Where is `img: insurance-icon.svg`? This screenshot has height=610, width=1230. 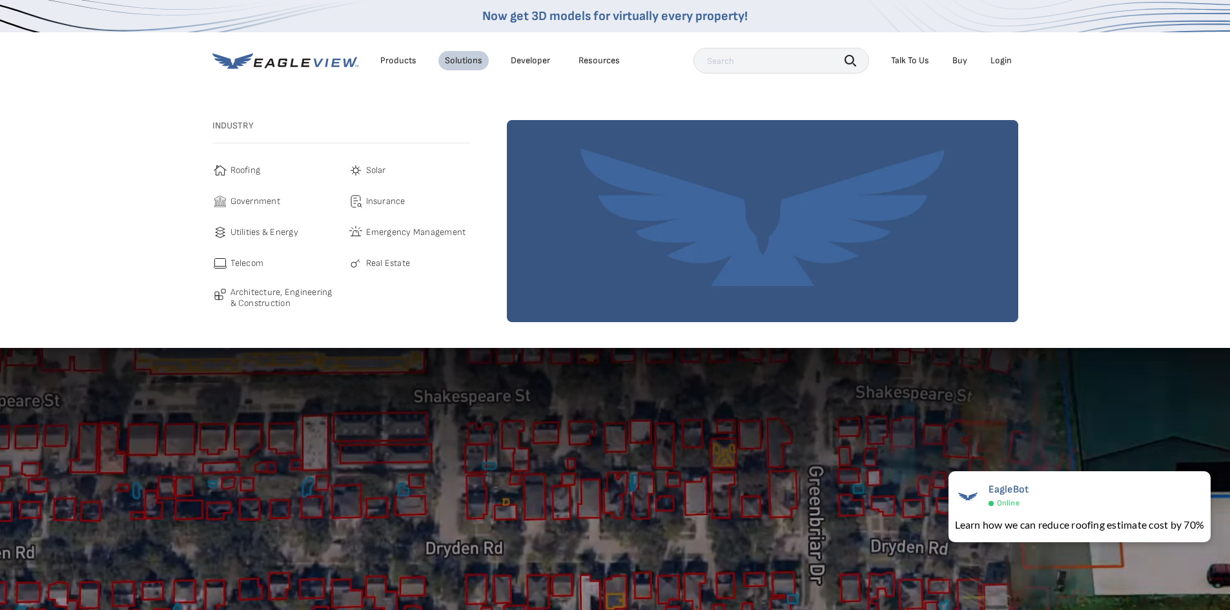 img: insurance-icon.svg is located at coordinates (356, 202).